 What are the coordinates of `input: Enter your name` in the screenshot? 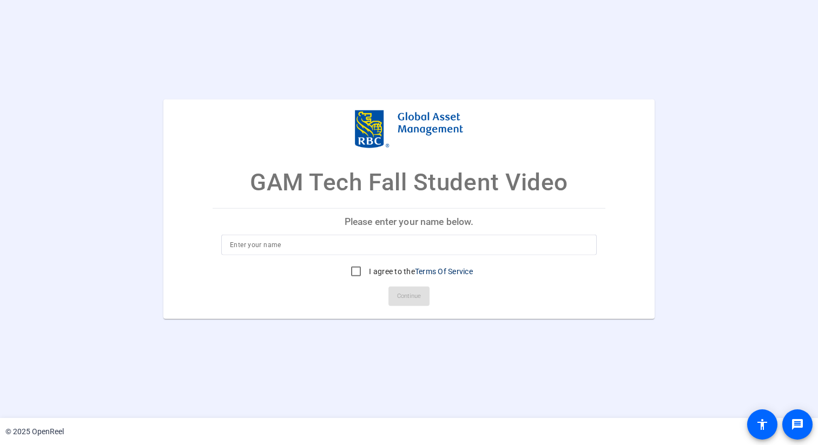 It's located at (409, 245).